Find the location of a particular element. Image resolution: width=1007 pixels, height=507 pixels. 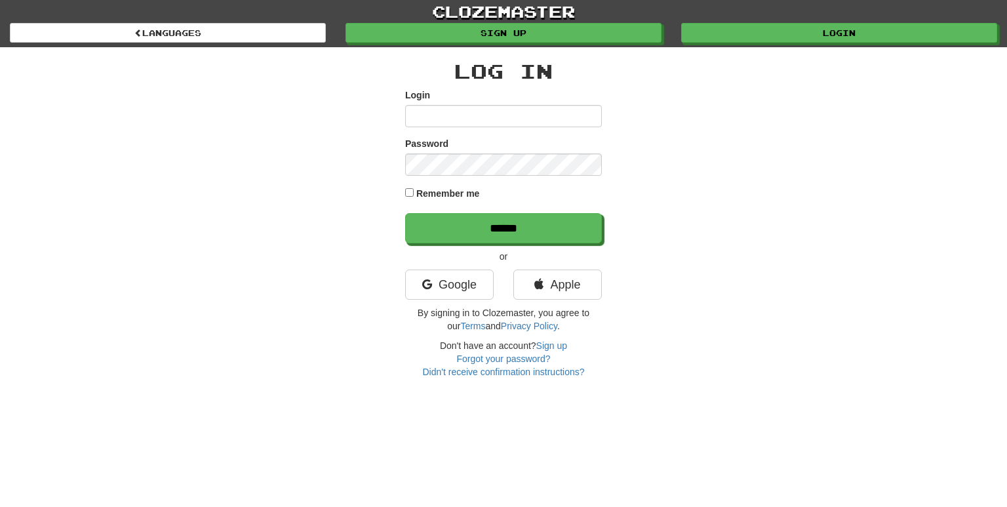

a: Google is located at coordinates (449, 284).